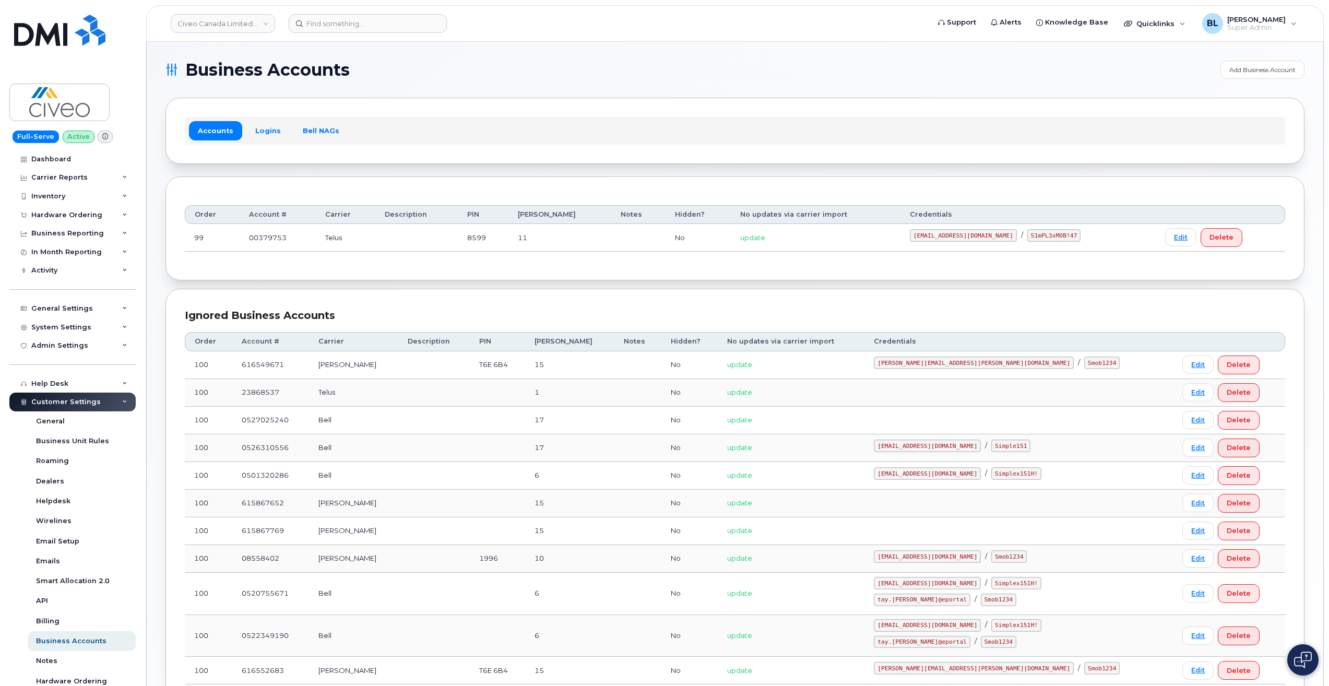 Image resolution: width=1329 pixels, height=686 pixels. Describe the element at coordinates (346, 215) in the screenshot. I see `th: Carrier` at that location.